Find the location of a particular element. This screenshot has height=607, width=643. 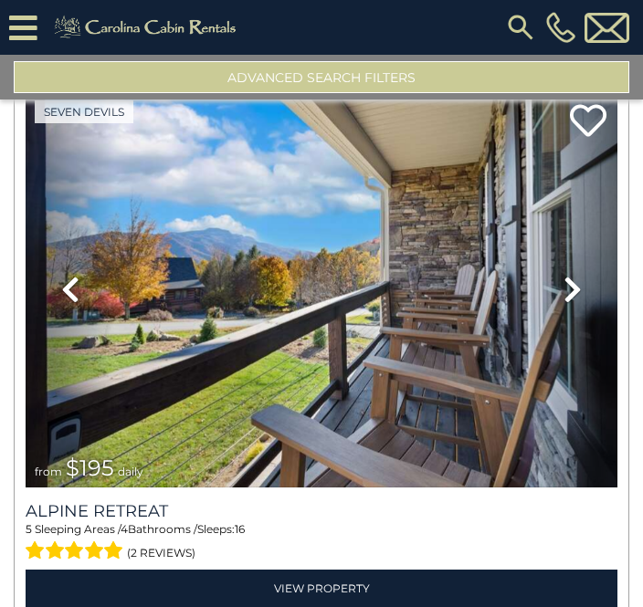

button: Advanced Search Filters is located at coordinates (321, 77).